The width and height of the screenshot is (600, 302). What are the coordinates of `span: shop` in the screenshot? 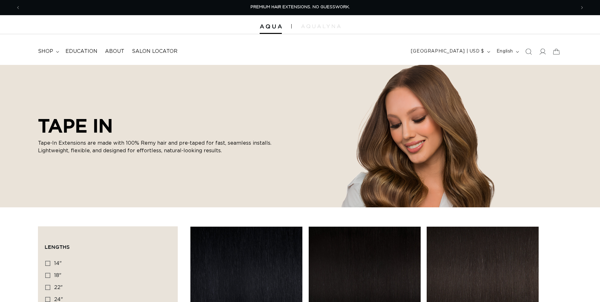 It's located at (46, 51).